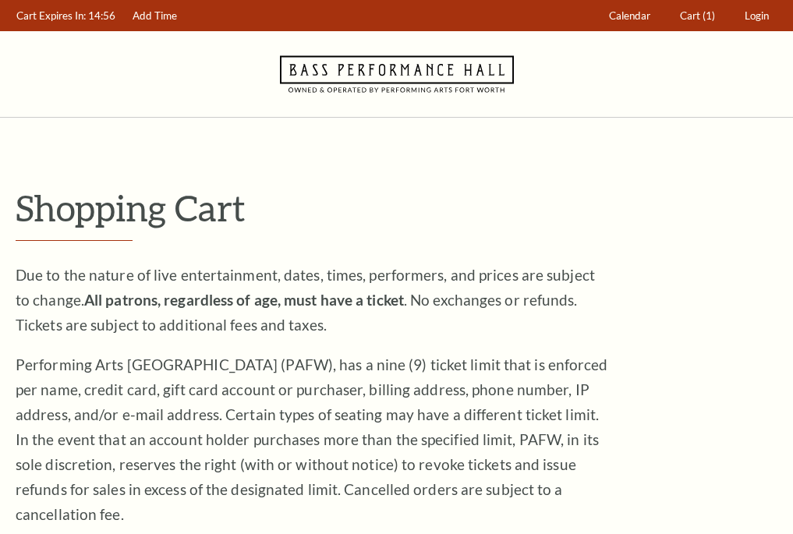  What do you see at coordinates (305, 299) in the screenshot?
I see `span: Due to the nature of live entertainment, dates, times, performers, and prices are subject to chan...` at bounding box center [305, 299].